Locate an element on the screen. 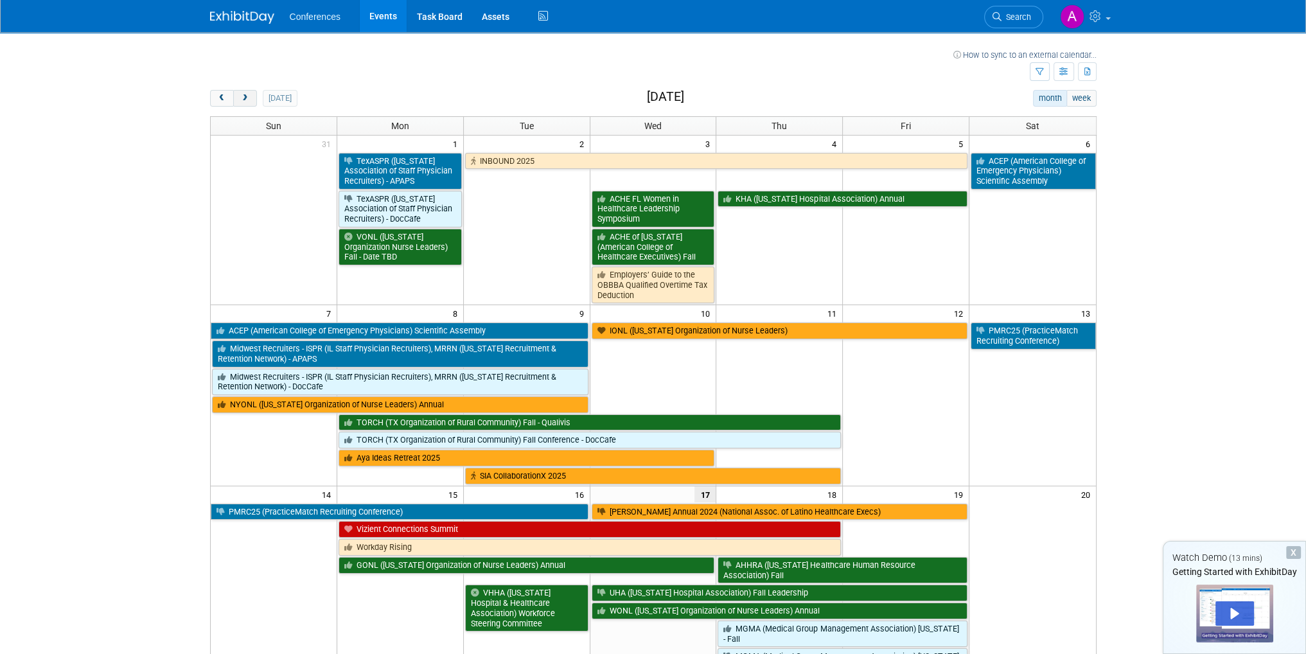 Image resolution: width=1306 pixels, height=654 pixels. a: Employers’ Guide to the OBBBA Qualified Overtime Tax Deduction is located at coordinates (654, 285).